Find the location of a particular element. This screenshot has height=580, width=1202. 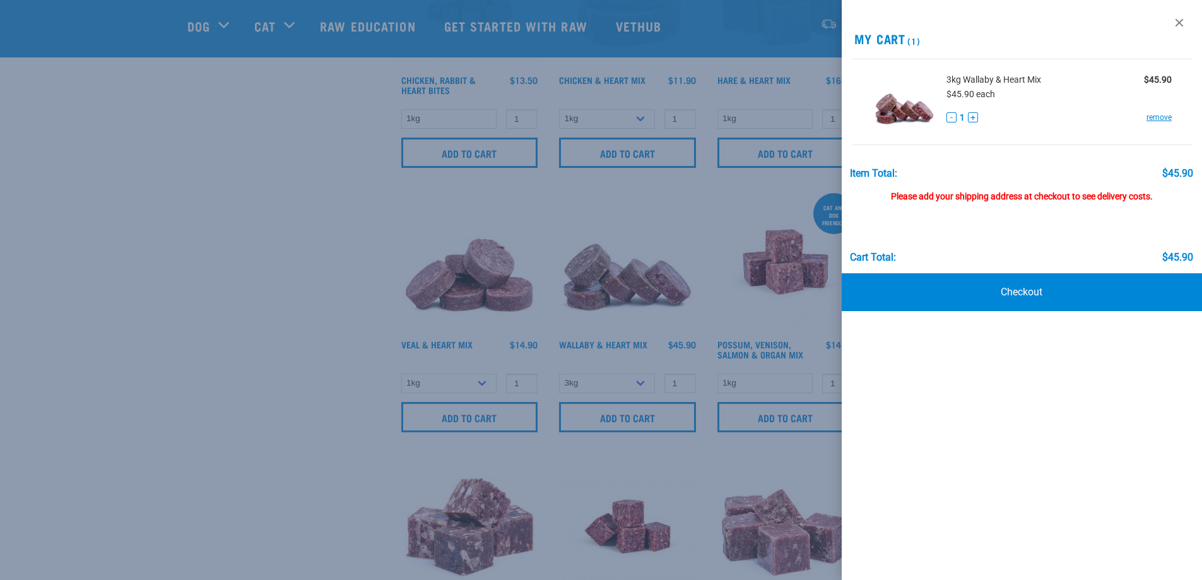

div: Item Total: is located at coordinates (873, 174).